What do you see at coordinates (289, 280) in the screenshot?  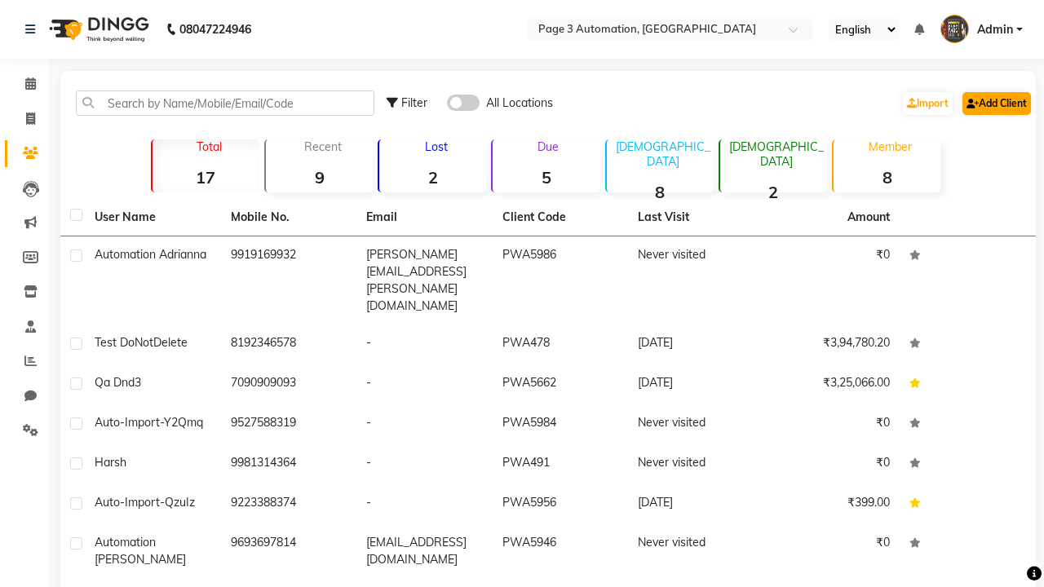 I see `td: 9919169932` at bounding box center [289, 280].